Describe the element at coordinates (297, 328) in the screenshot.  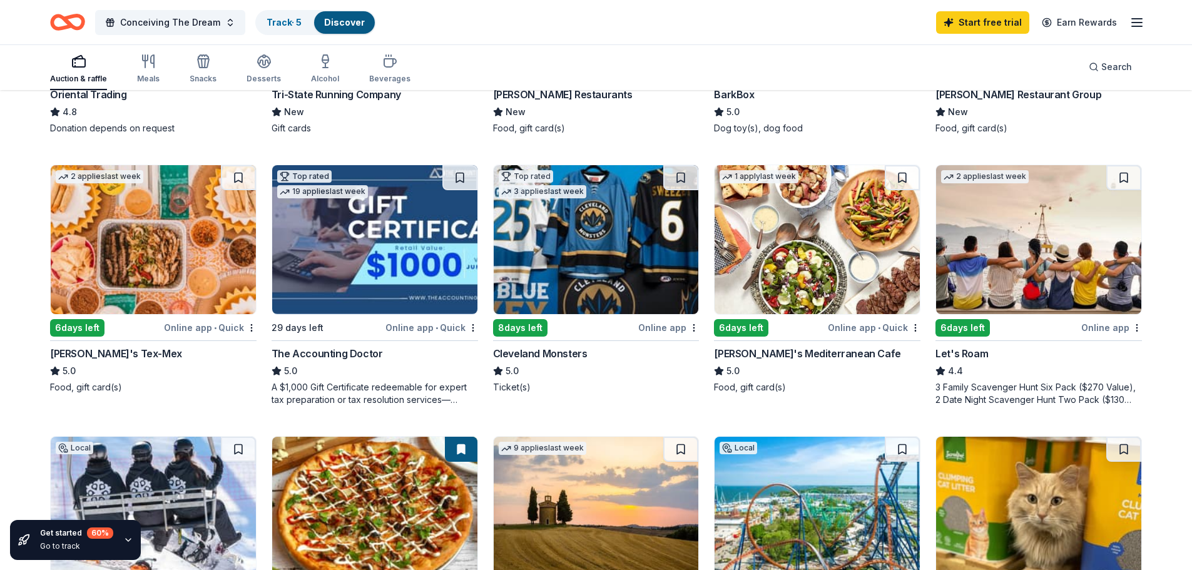
I see `div: 29 days left` at that location.